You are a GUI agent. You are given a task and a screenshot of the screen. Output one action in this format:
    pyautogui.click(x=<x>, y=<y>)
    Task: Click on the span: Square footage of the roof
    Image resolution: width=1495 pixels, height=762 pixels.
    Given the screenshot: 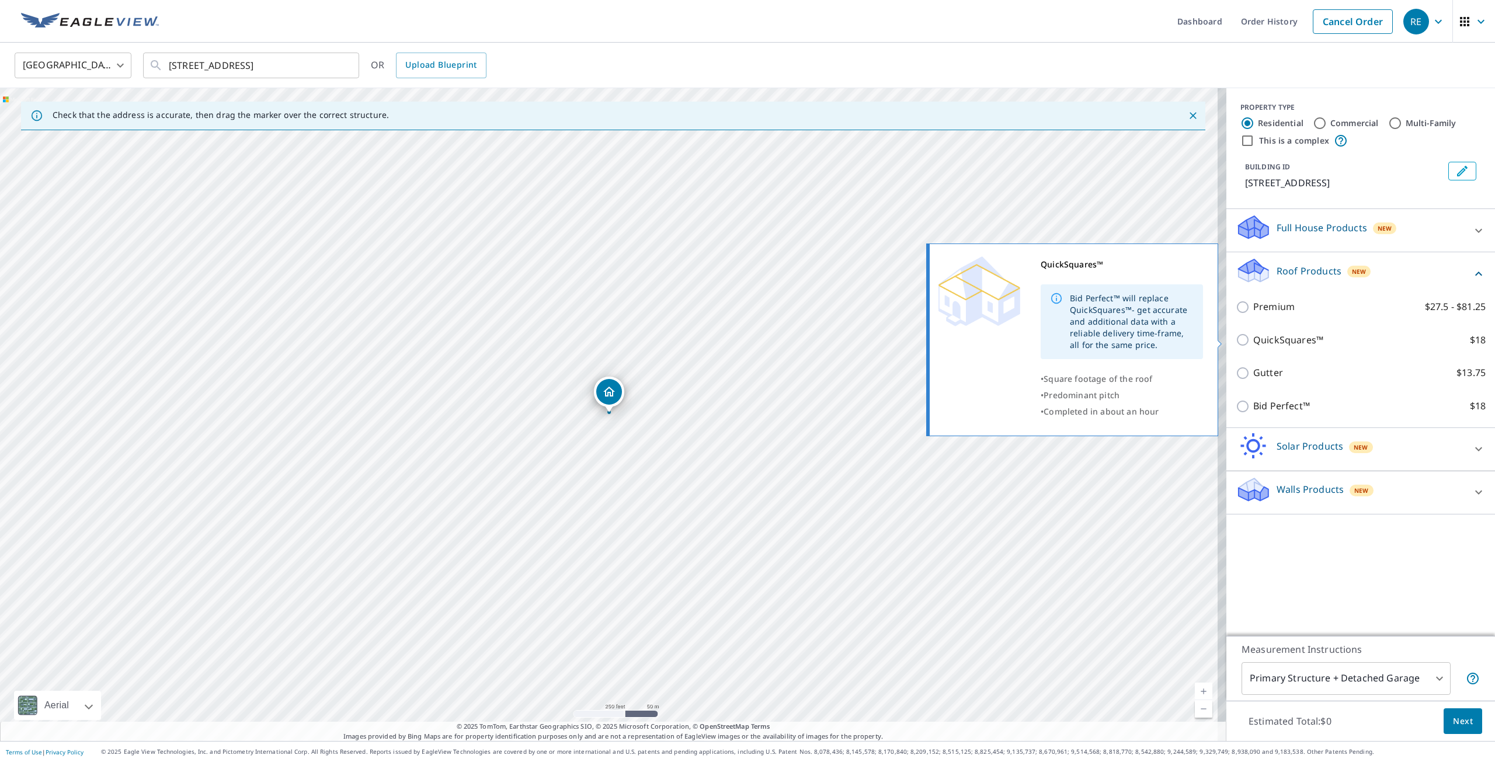 What is the action you would take?
    pyautogui.click(x=1098, y=378)
    